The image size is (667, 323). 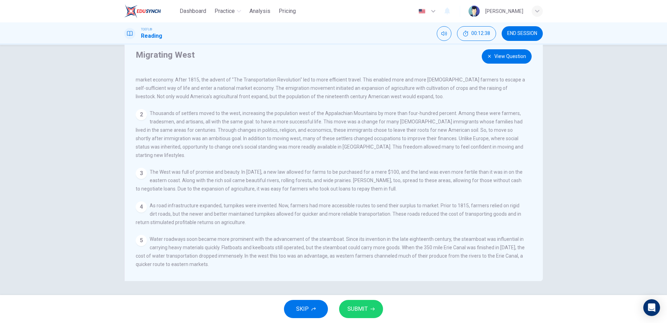 I want to click on a: Pricing, so click(x=287, y=11).